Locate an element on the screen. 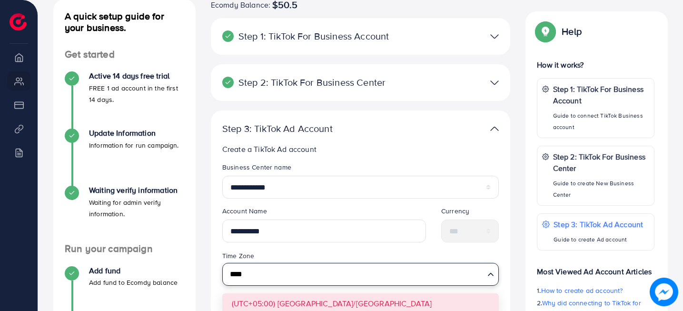  legend: Business Center name is located at coordinates (361, 169).